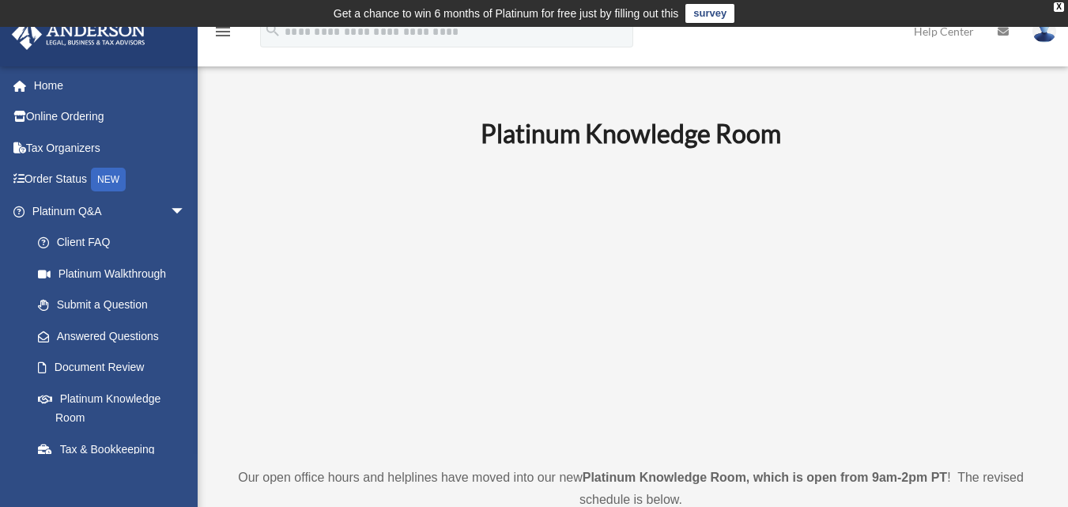  I want to click on a: Client FAQ, so click(115, 243).